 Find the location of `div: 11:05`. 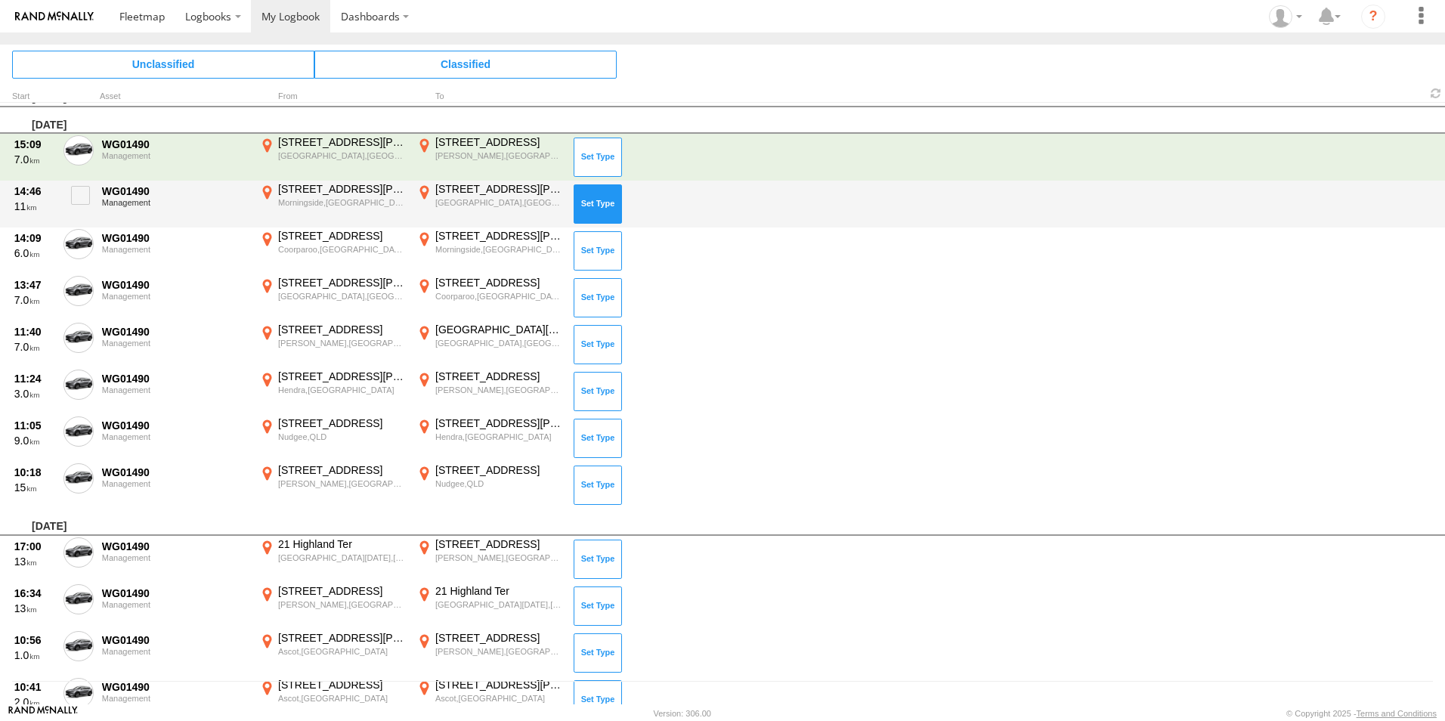

div: 11:05 is located at coordinates (35, 425).